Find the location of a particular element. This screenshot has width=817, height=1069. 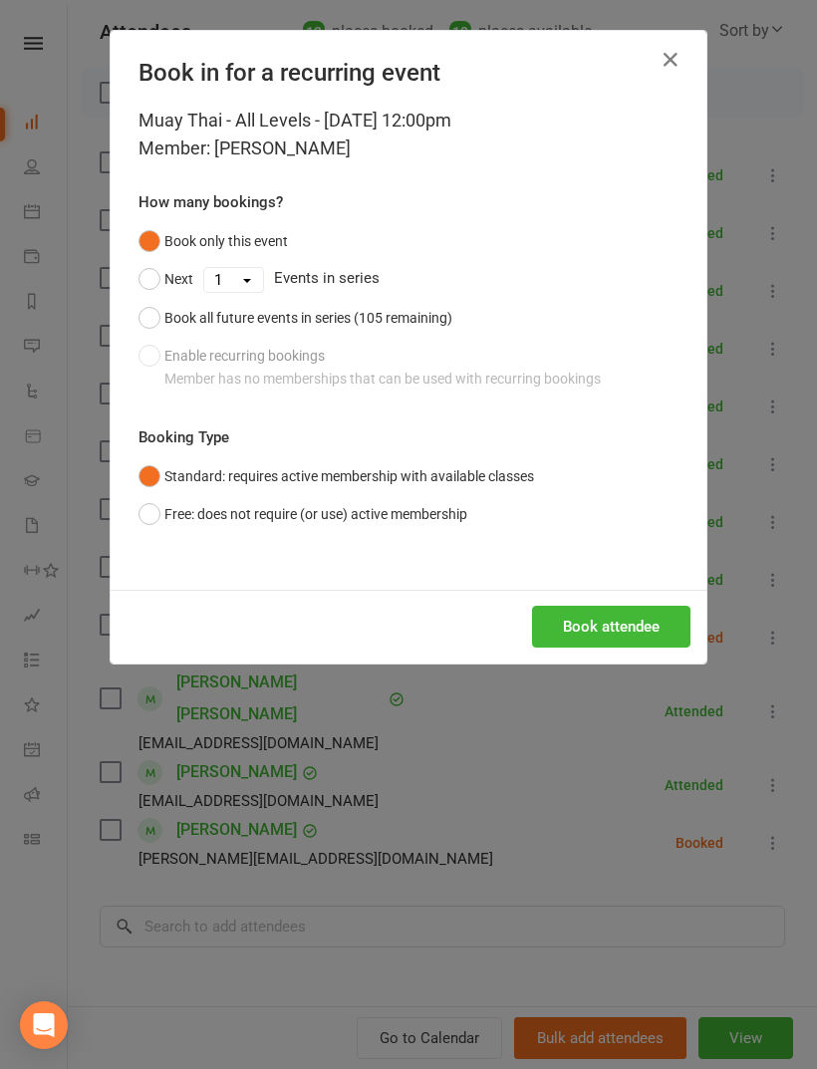

button: Free: does not require (or use) active membership is located at coordinates (303, 514).